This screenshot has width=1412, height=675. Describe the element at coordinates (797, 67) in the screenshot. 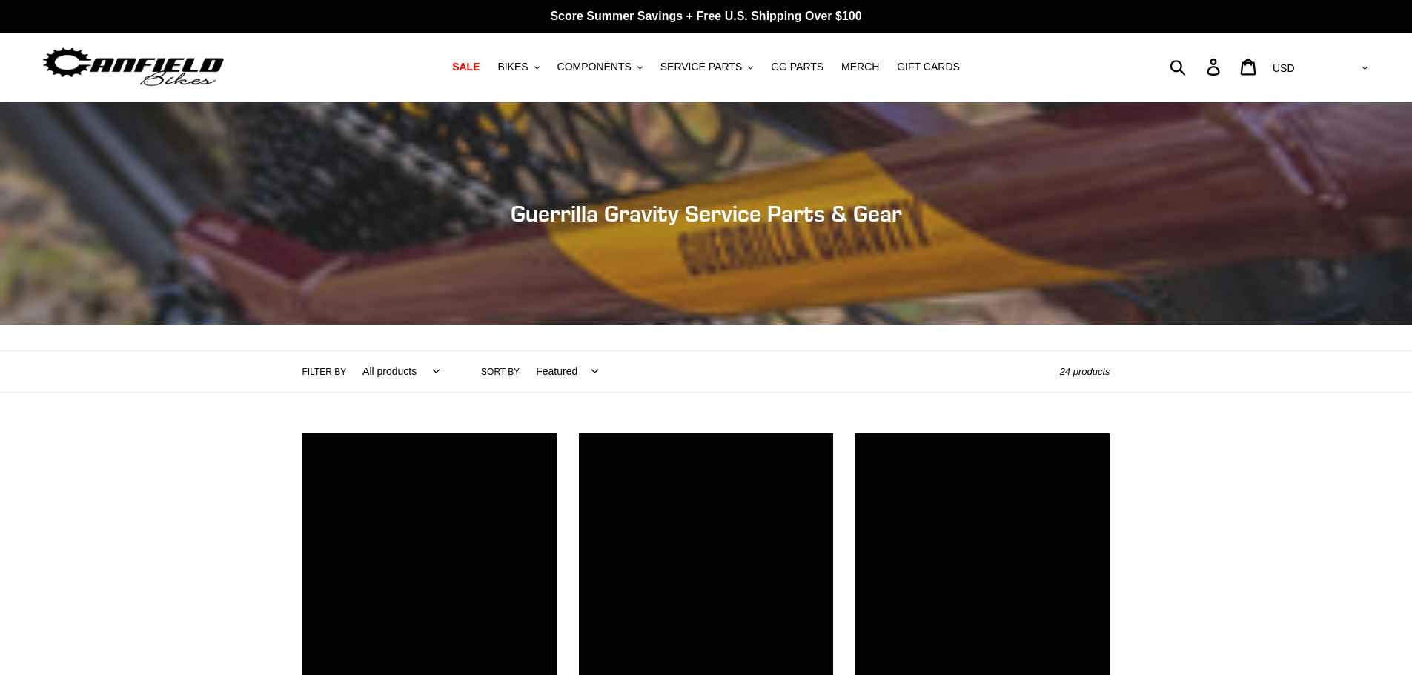

I see `span: GG PARTS` at that location.